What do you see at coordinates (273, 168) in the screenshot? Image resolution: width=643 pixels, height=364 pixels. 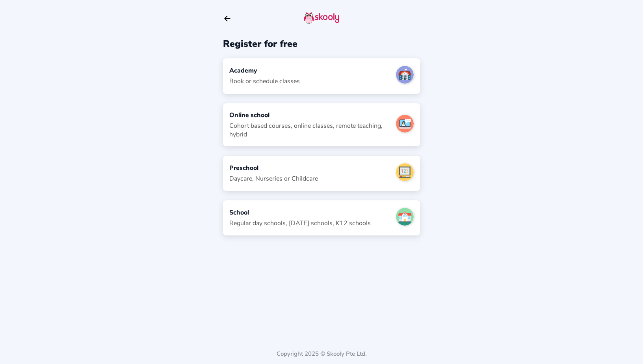 I see `div: Preschool` at bounding box center [273, 168].